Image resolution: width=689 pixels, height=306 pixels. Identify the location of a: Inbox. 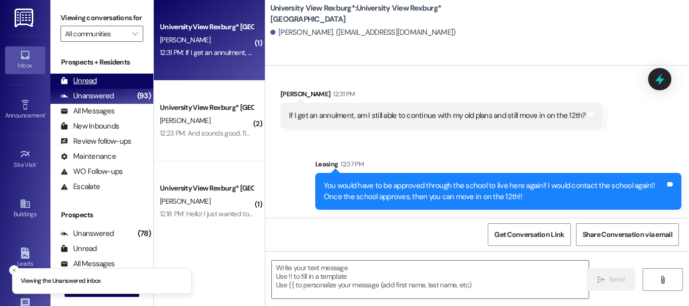
(25, 60).